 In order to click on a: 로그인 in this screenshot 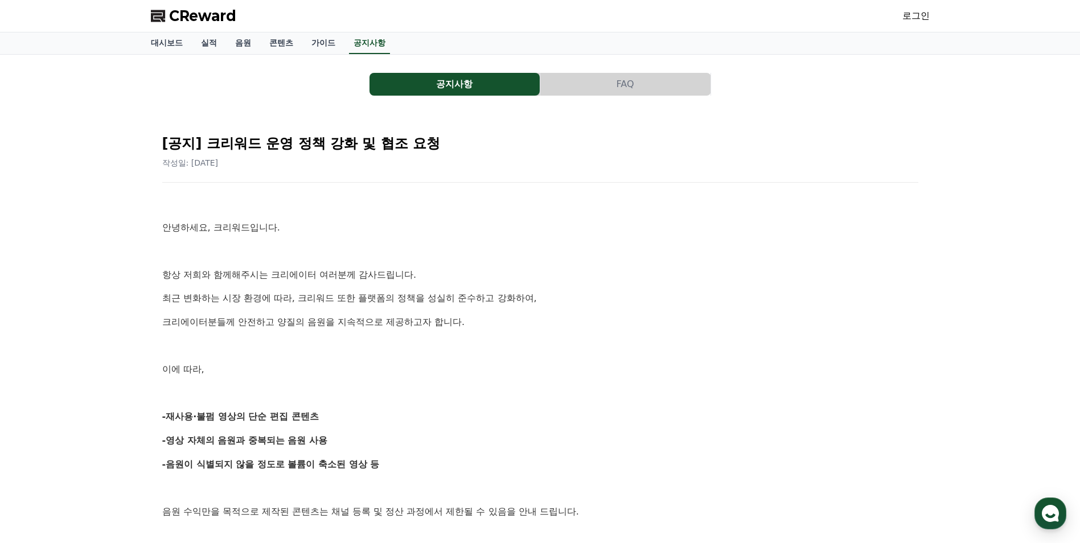, I will do `click(916, 16)`.